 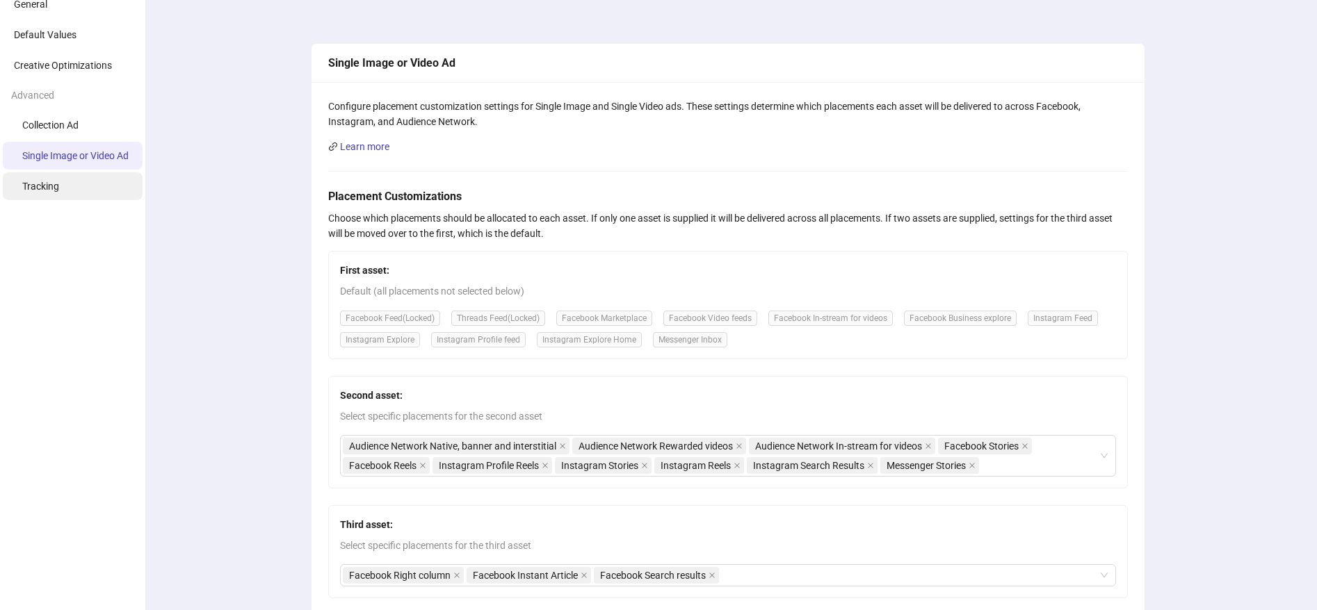 What do you see at coordinates (710, 318) in the screenshot?
I see `span: Facebook Video feeds` at bounding box center [710, 318].